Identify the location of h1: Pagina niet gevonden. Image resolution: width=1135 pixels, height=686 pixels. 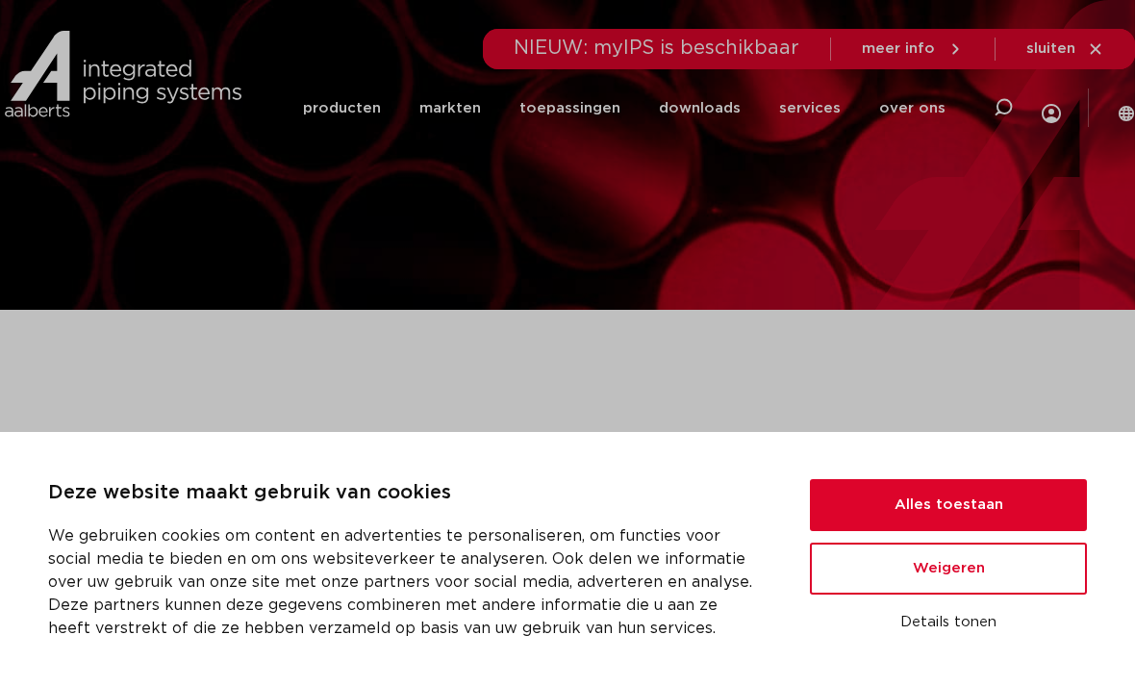
(567, 350).